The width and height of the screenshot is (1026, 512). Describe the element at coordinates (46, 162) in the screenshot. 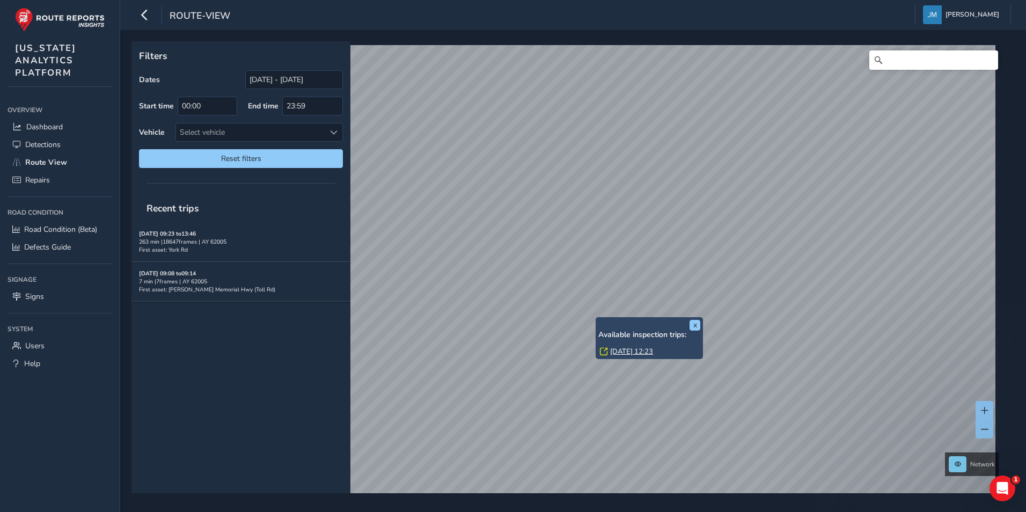

I see `span: Route View` at that location.